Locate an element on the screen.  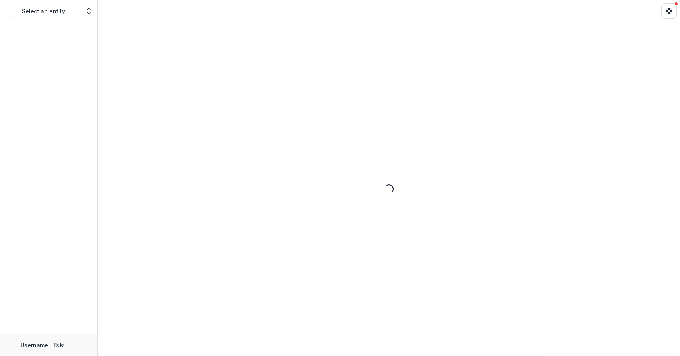
button: Get Help is located at coordinates (669, 11).